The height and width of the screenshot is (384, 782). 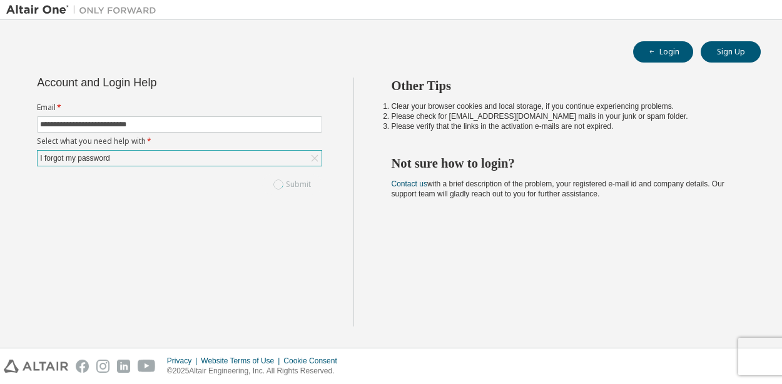 What do you see at coordinates (146, 366) in the screenshot?
I see `img: youtube.svg` at bounding box center [146, 366].